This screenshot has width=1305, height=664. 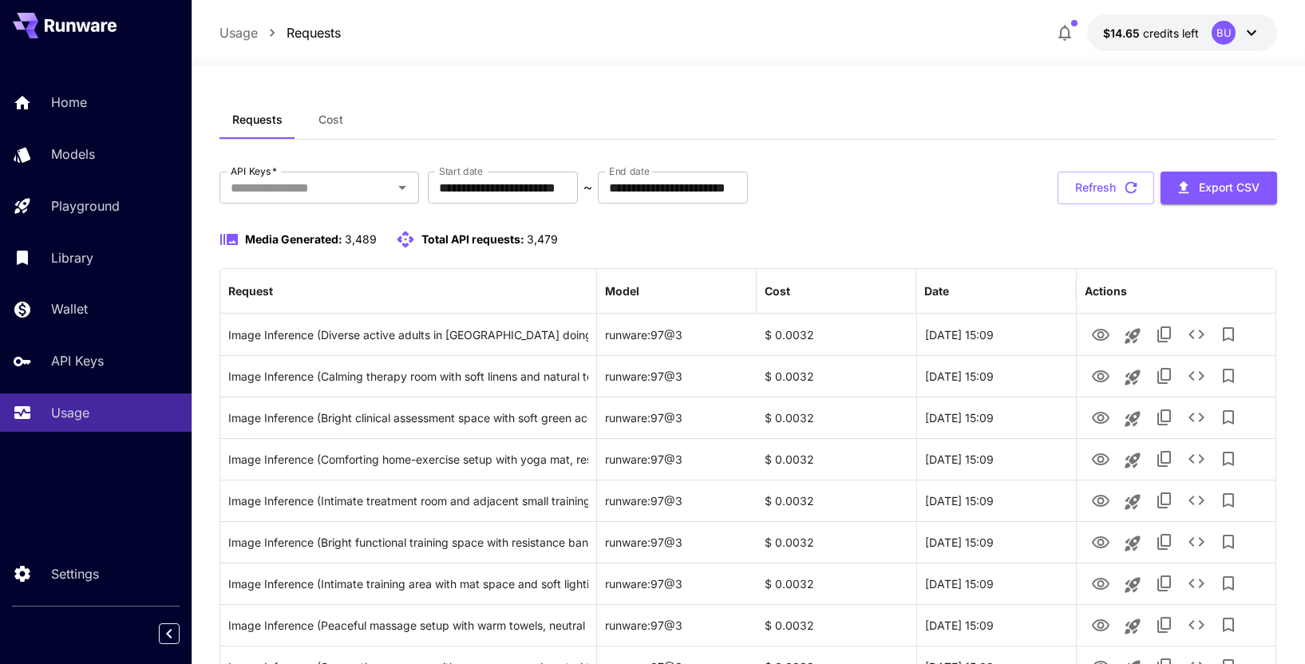 What do you see at coordinates (1123, 33) in the screenshot?
I see `span: $14.65` at bounding box center [1123, 33].